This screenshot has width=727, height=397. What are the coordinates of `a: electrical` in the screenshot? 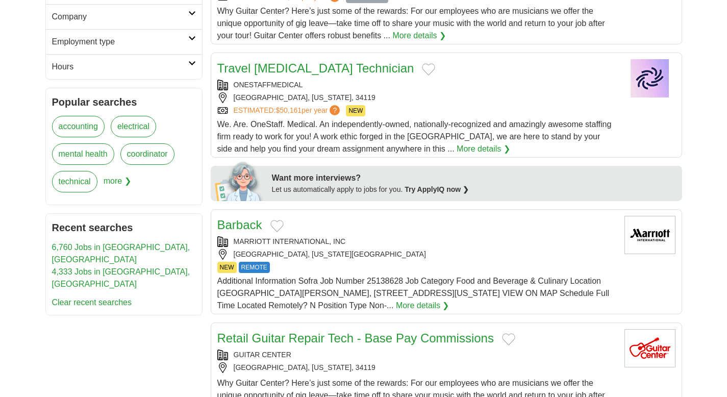 It's located at (133, 126).